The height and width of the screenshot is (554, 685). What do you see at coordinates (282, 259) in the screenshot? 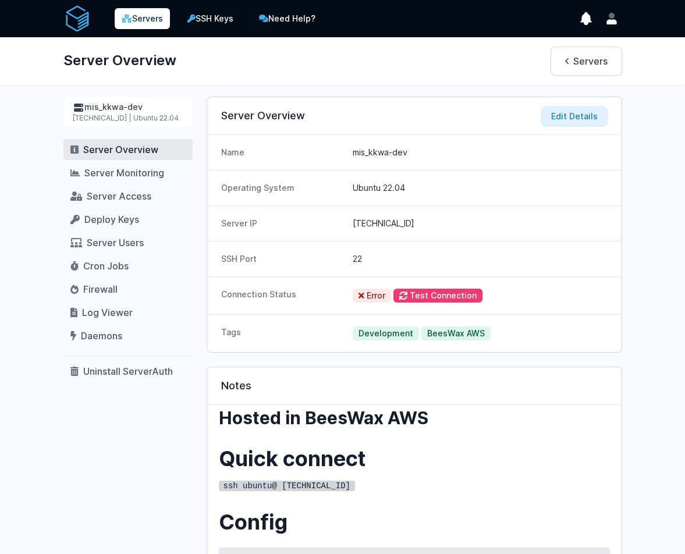
I see `dt: SSH Port` at bounding box center [282, 259].